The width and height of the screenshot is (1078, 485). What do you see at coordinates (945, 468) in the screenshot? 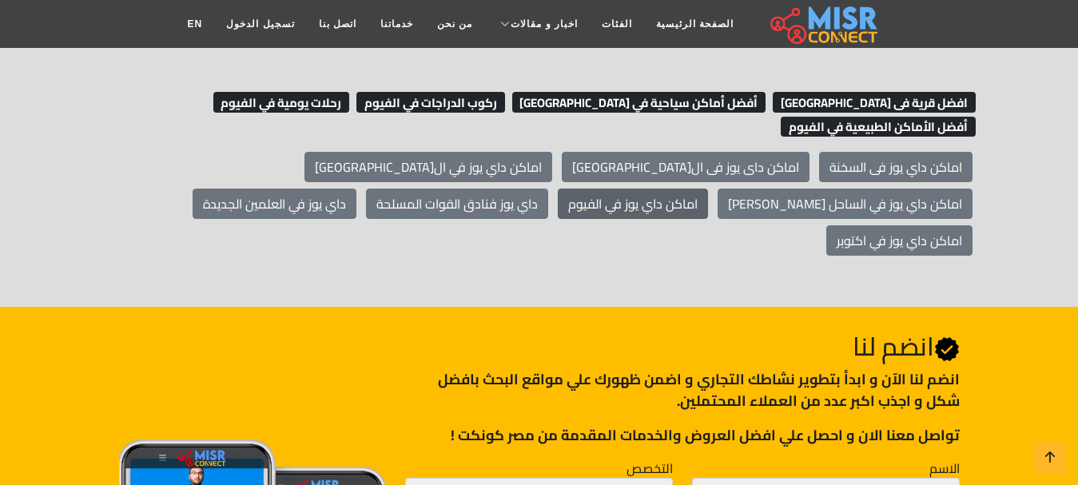
I see `label: الاسم` at bounding box center [945, 468].